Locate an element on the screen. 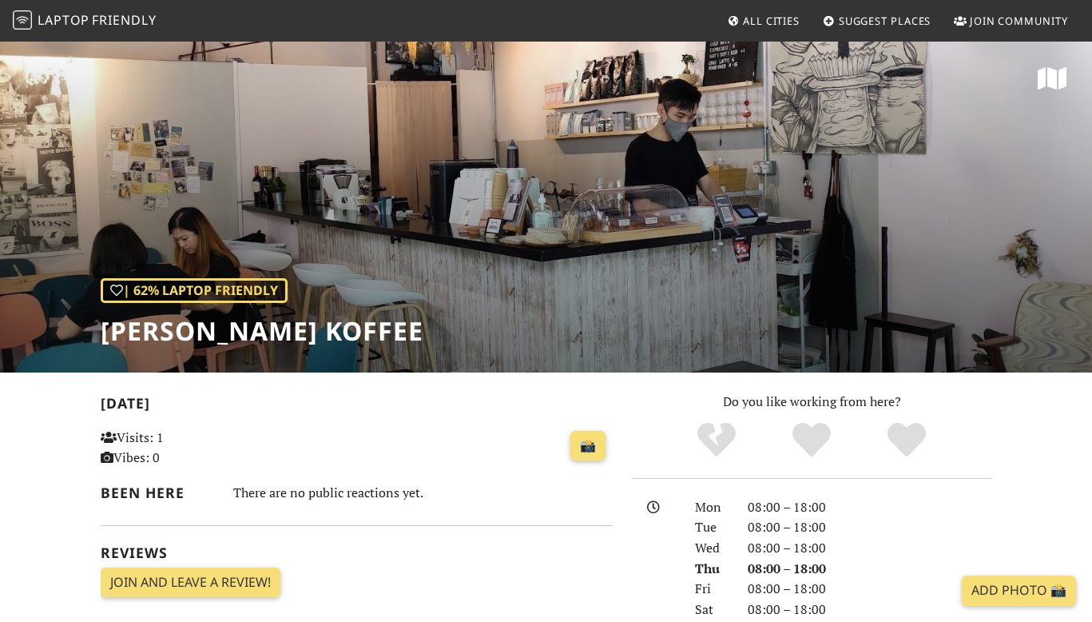 This screenshot has width=1092, height=622. a: Join Community is located at coordinates (1011, 21).